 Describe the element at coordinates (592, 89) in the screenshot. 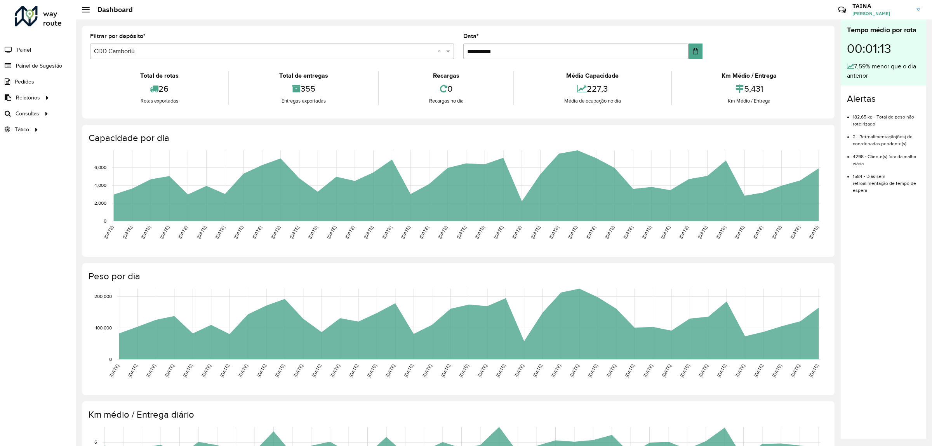

I see `div: 227,3` at that location.